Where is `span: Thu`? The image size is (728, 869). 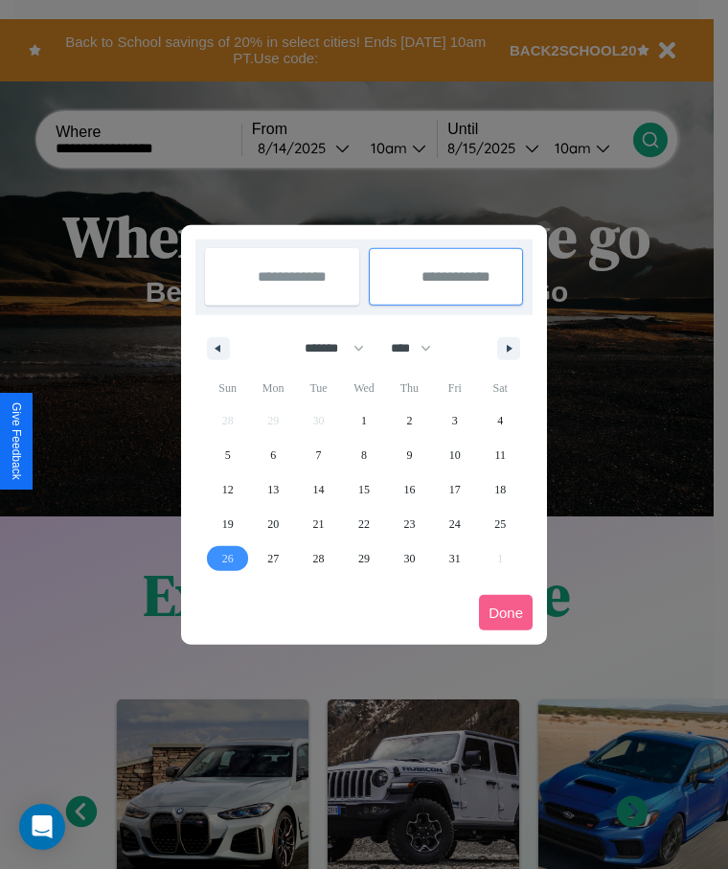
span: Thu is located at coordinates (409, 388).